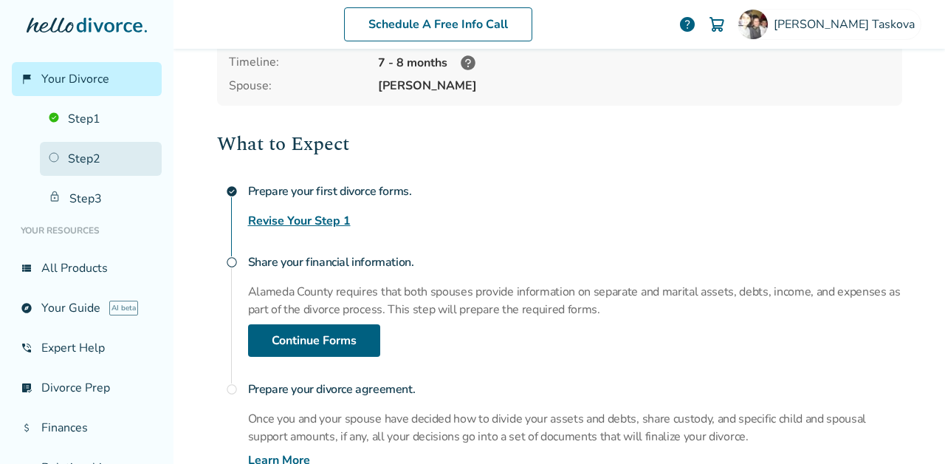 The width and height of the screenshot is (945, 464). I want to click on a: Step2, so click(100, 159).